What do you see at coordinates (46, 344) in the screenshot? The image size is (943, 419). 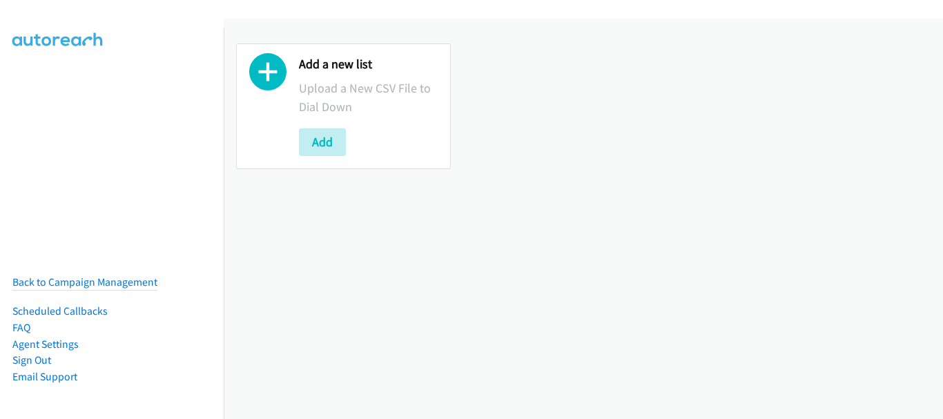 I see `a: Agent Settings` at bounding box center [46, 344].